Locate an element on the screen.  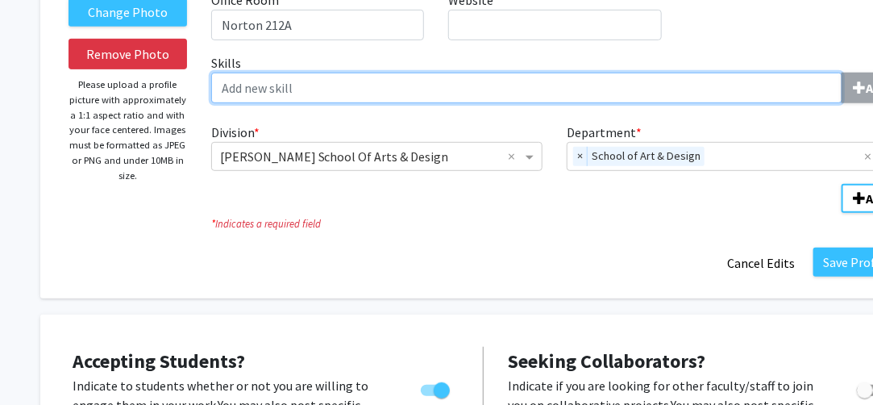
span: Clear all is located at coordinates (514, 156).